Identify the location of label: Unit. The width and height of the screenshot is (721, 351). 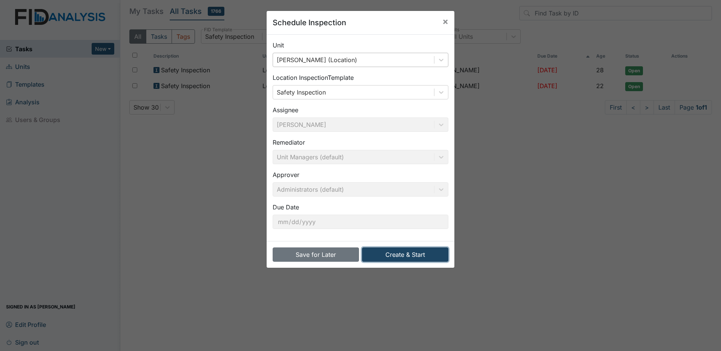
(278, 45).